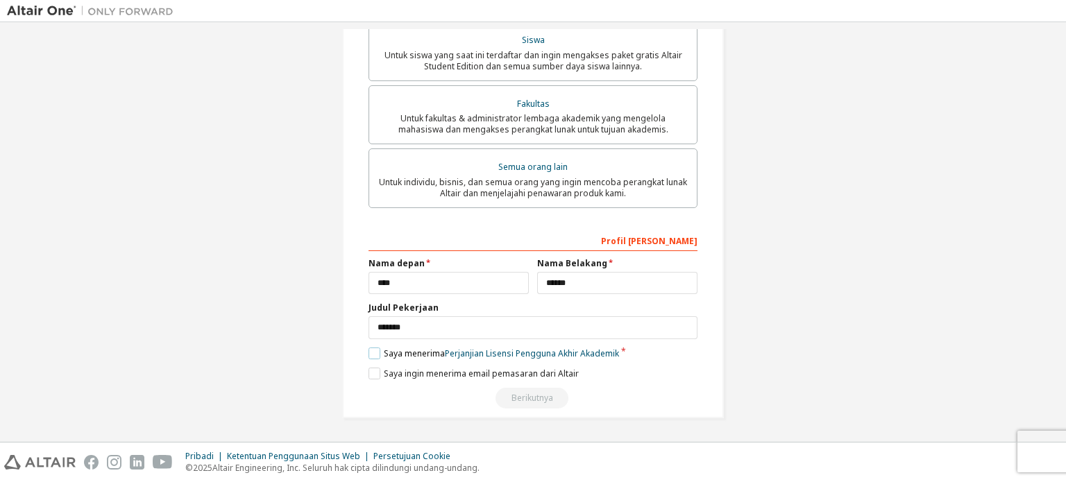  I want to click on font: 2025, so click(203, 468).